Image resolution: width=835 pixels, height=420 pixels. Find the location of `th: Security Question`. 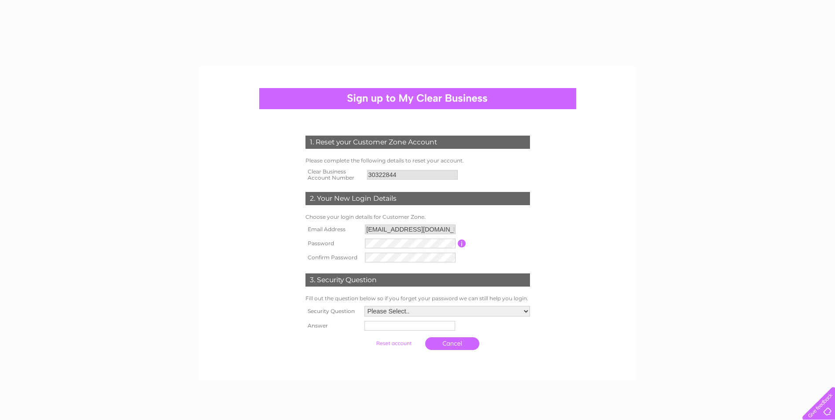

th: Security Question is located at coordinates (333, 311).